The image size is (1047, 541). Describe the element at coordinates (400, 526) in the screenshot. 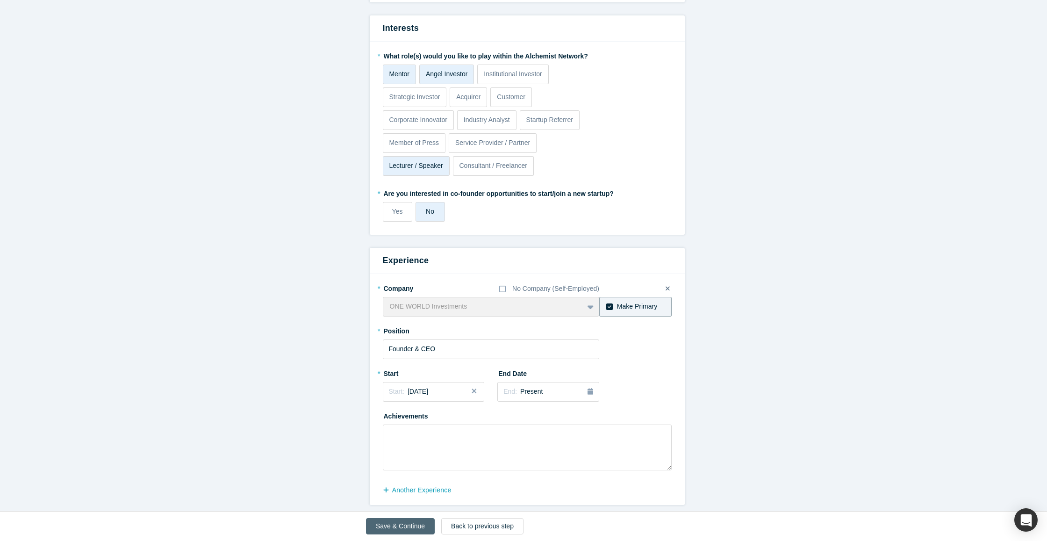

I see `button: Save & Continue` at that location.